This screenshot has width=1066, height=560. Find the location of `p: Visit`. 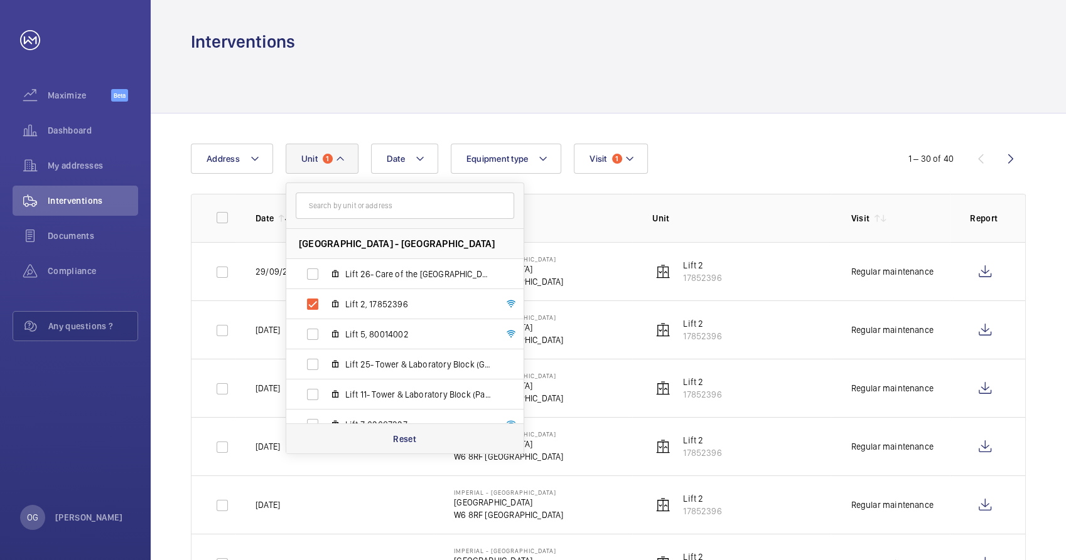

p: Visit is located at coordinates (860, 218).